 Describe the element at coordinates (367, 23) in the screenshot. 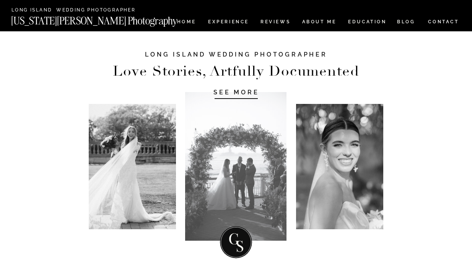

I see `nav: EDUCATION` at that location.